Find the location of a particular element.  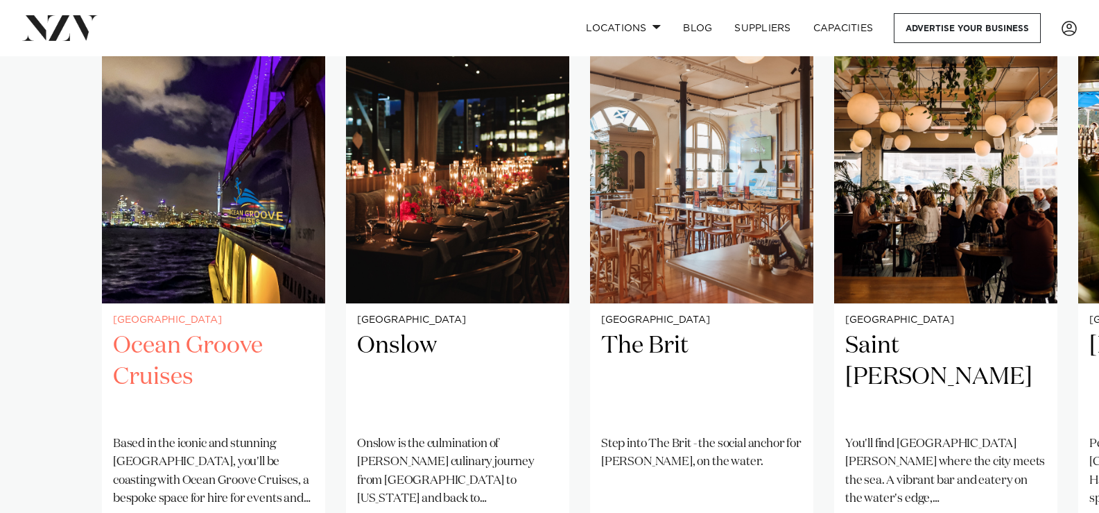

a: Capacities is located at coordinates (843, 28).